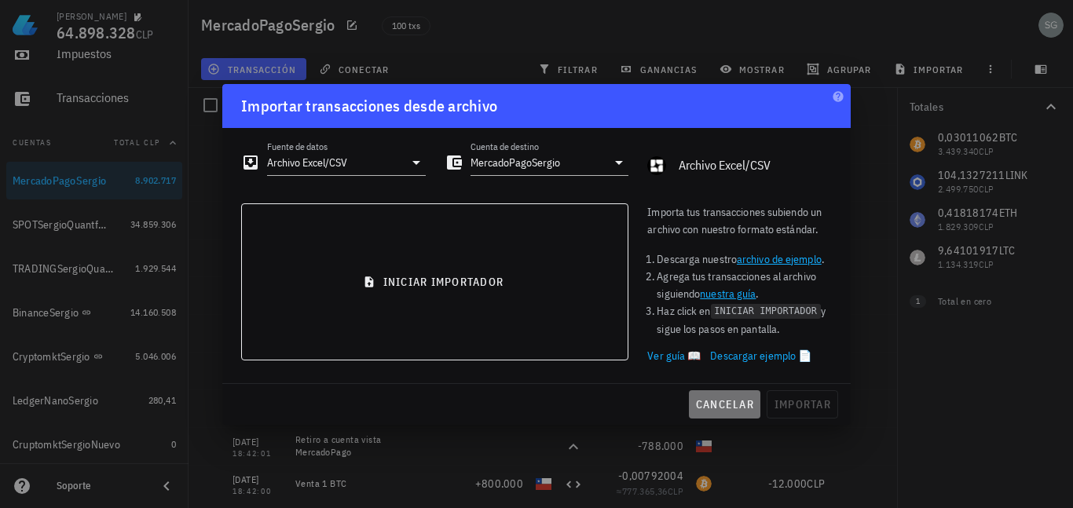  Describe the element at coordinates (434, 282) in the screenshot. I see `button: iniciar importador` at that location.